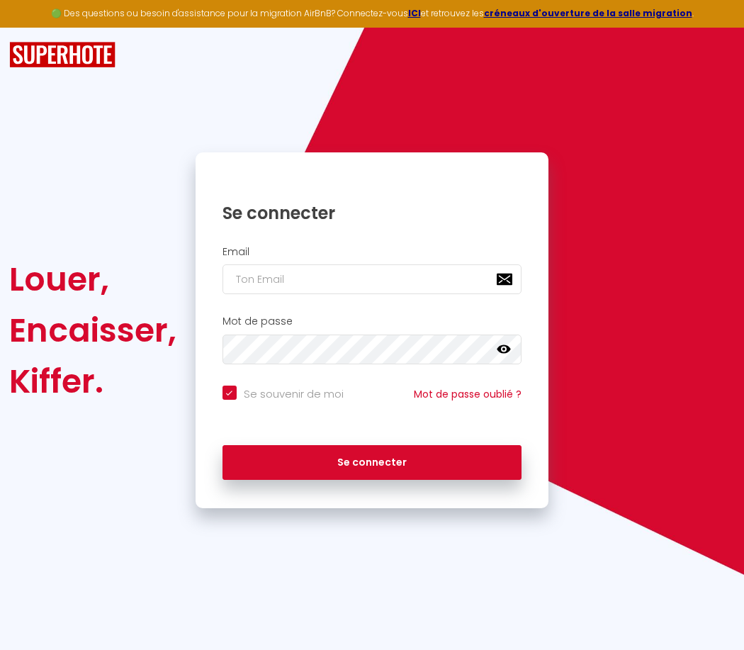  I want to click on h2: Mot de passe, so click(372, 321).